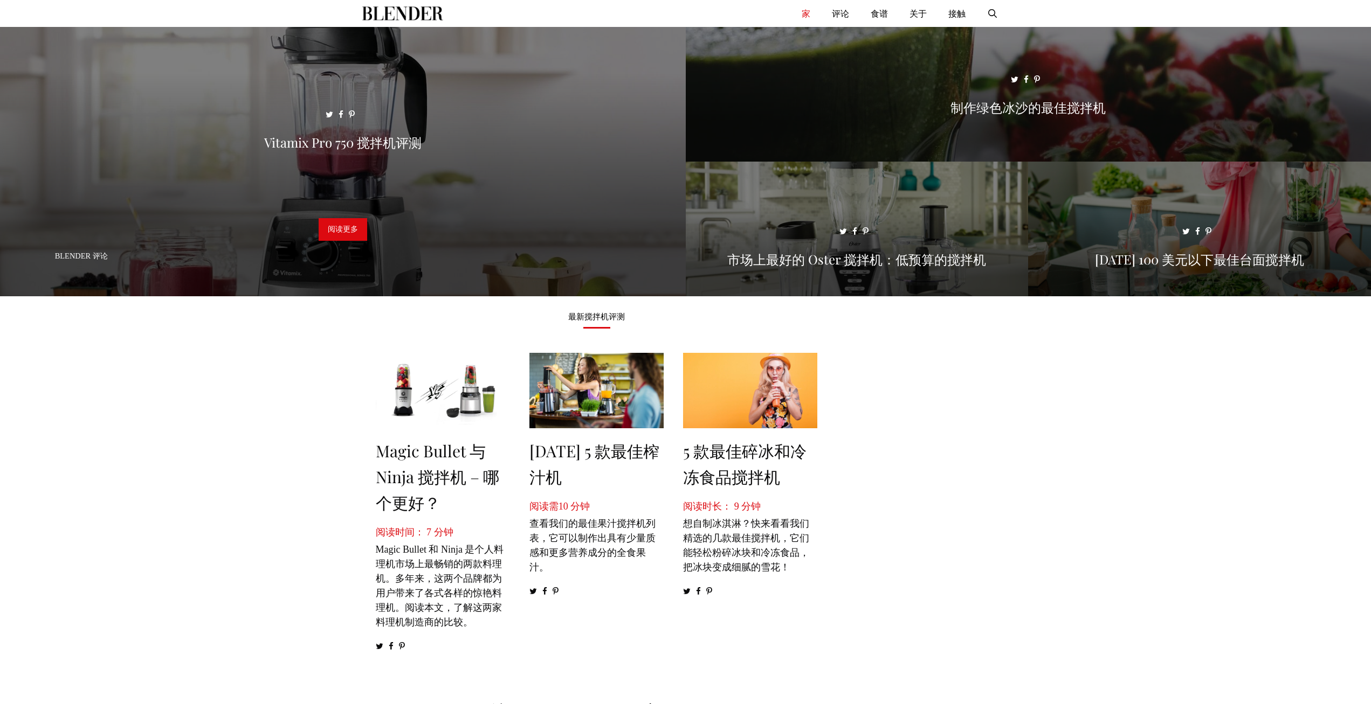  What do you see at coordinates (81, 256) in the screenshot?
I see `font: Blender 评论` at bounding box center [81, 256].